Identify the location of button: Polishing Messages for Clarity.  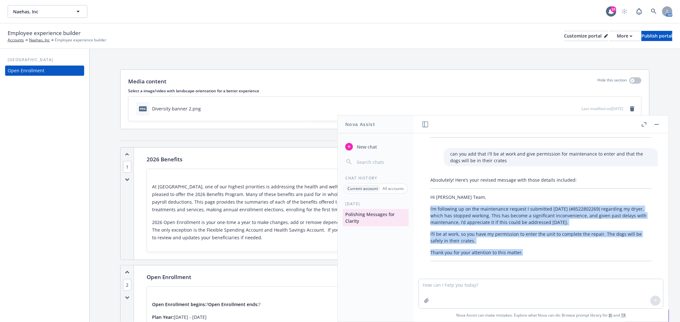
(375, 218).